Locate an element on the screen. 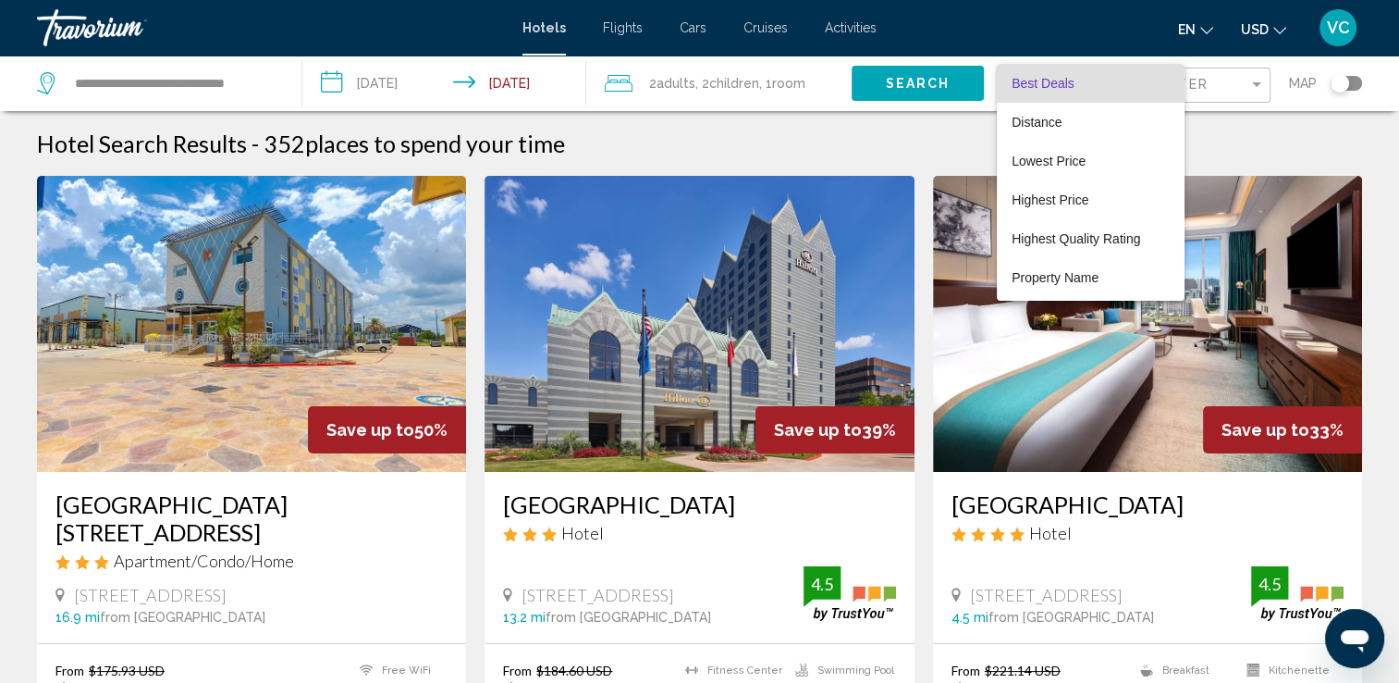 The height and width of the screenshot is (683, 1399). span: Best Deals is located at coordinates (1043, 83).